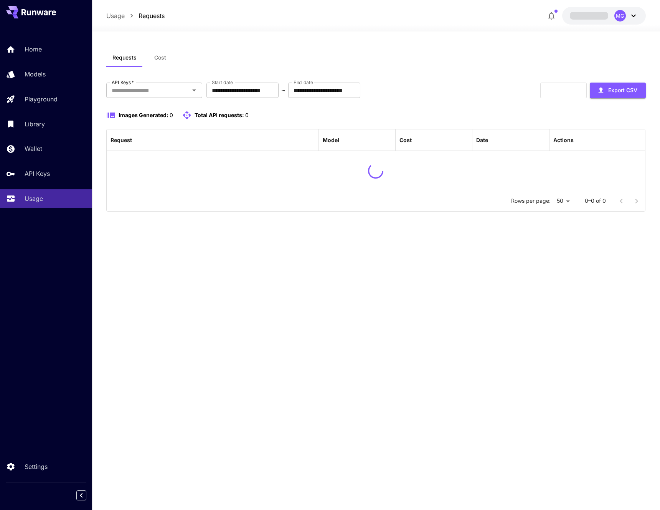  I want to click on a: Usage, so click(116, 16).